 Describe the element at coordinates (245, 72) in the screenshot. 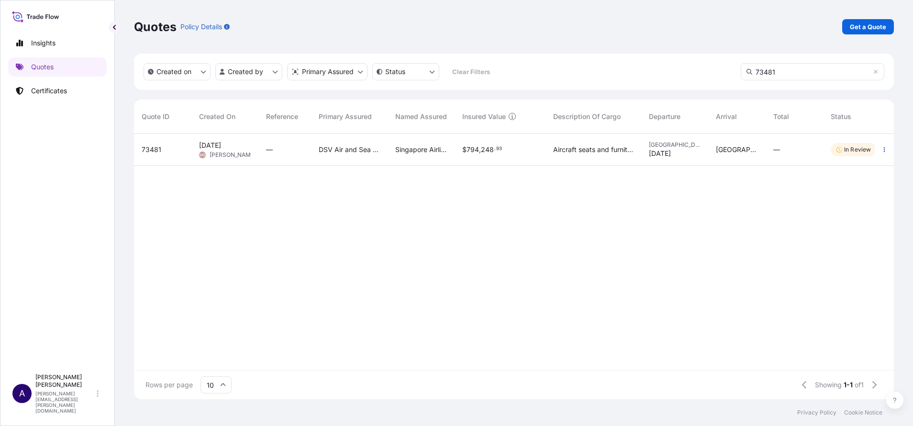

I see `p: Created by` at that location.